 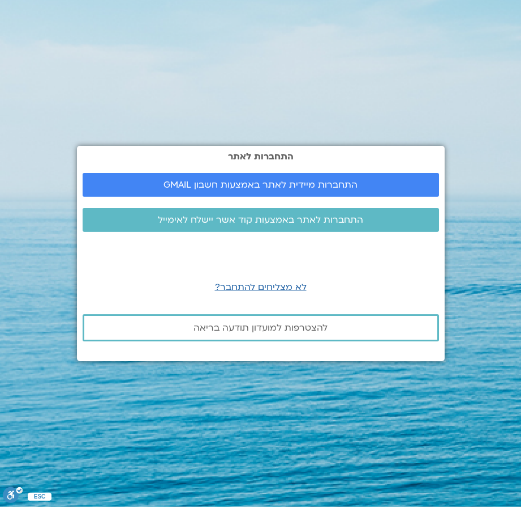 What do you see at coordinates (261, 185) in the screenshot?
I see `a: התחברות מיידית לאתר באמצעות חשבון GMAIL` at bounding box center [261, 185].